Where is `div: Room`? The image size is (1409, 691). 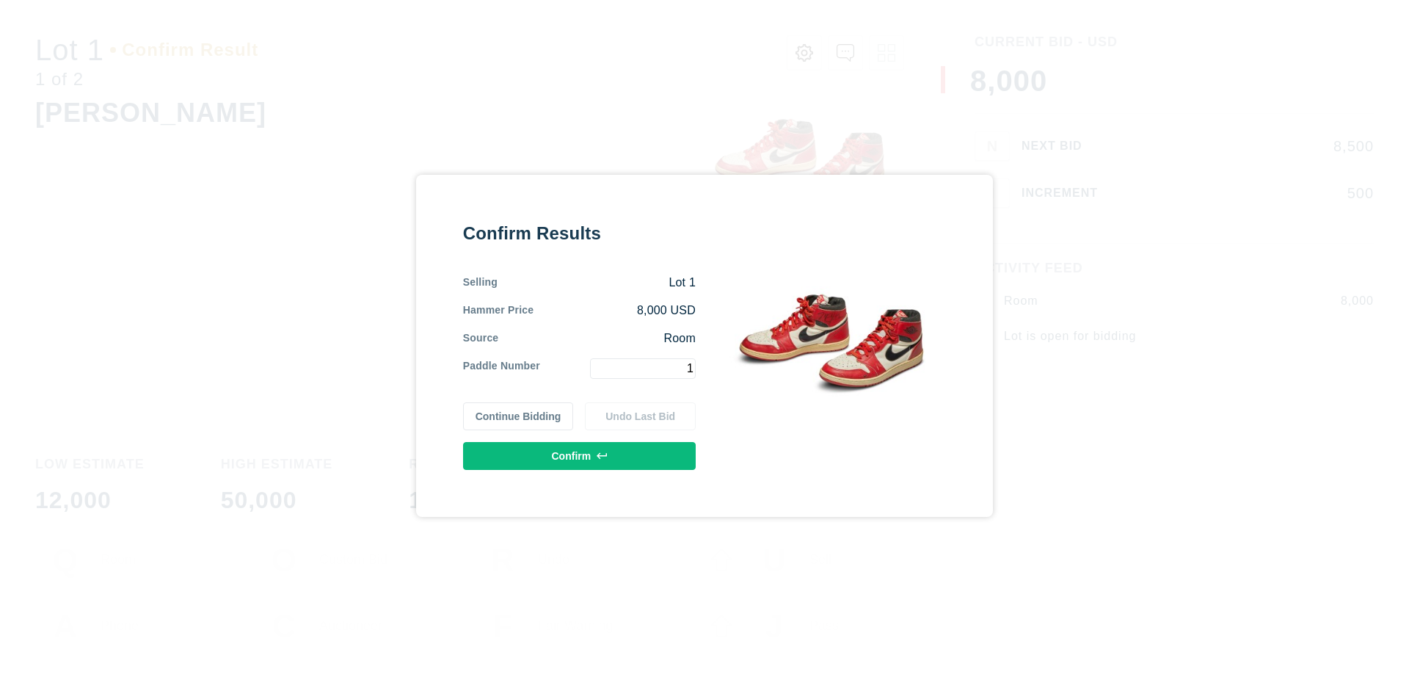 div: Room is located at coordinates (597, 338).